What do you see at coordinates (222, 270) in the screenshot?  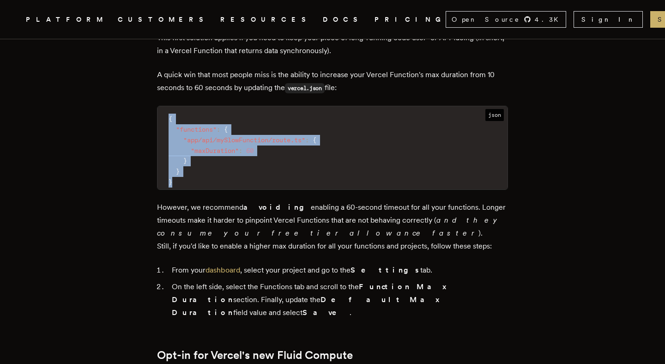 I see `a: dashboard` at bounding box center [222, 270].